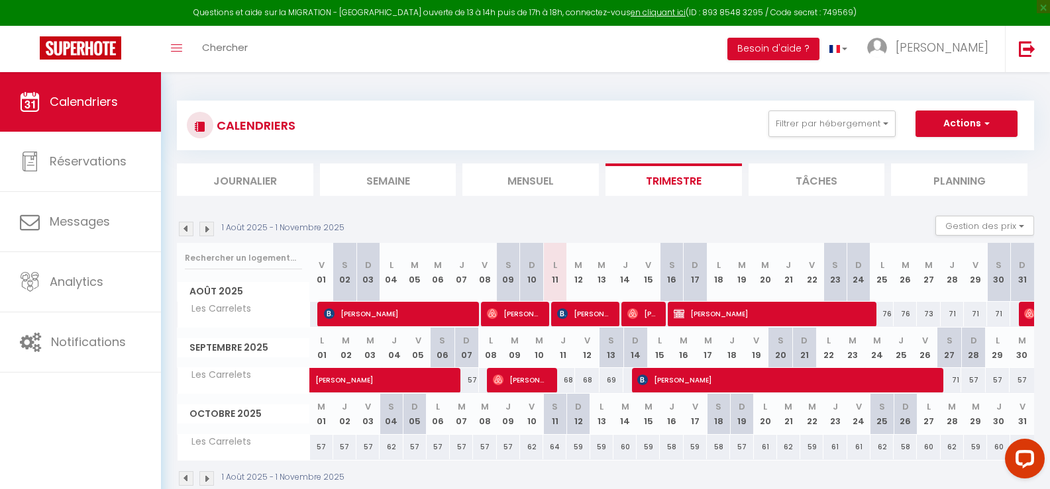 The image size is (1050, 489). Describe the element at coordinates (741, 414) in the screenshot. I see `th: 19` at that location.